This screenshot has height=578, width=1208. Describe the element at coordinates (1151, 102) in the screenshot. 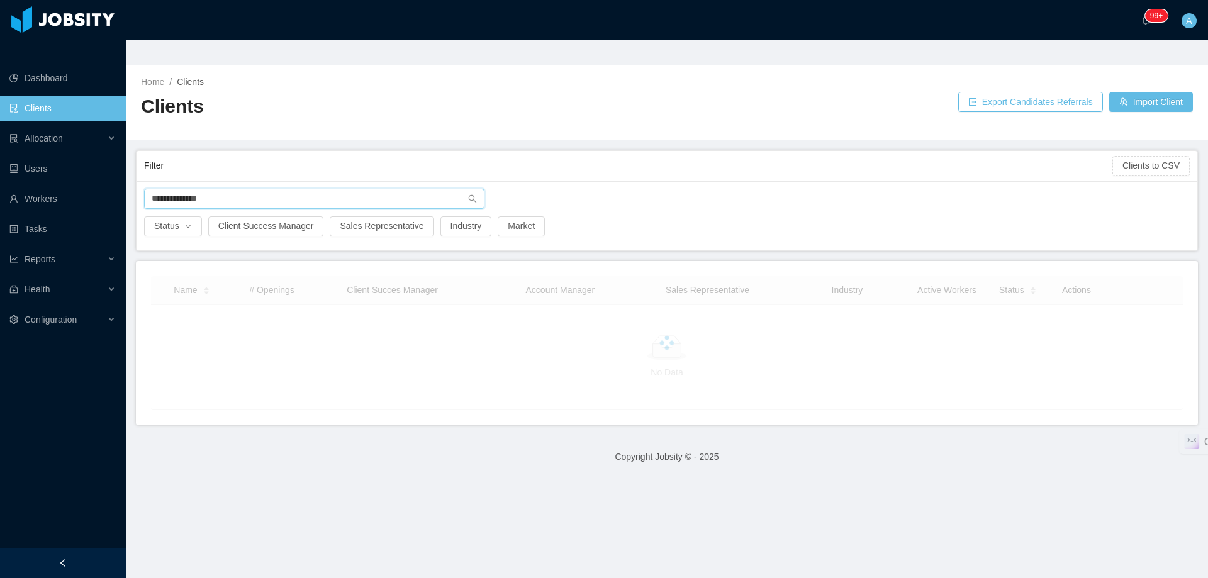

I see `button: icon: usergroup-addImport Client` at that location.